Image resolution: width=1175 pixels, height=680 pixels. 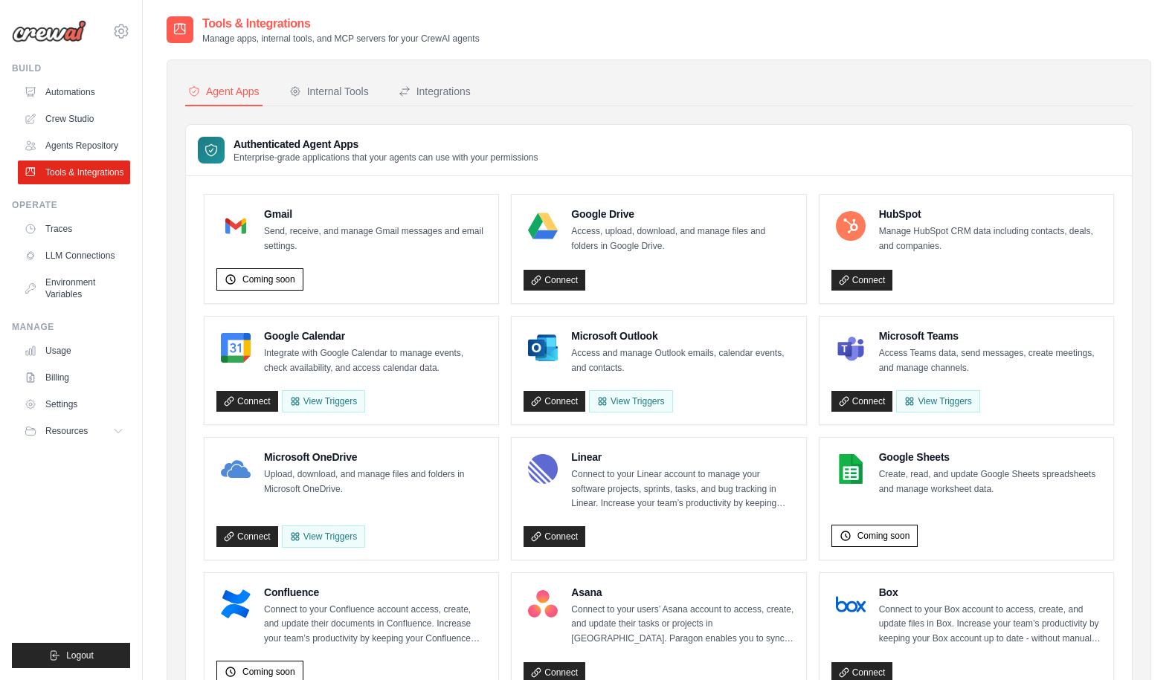 I want to click on h2: Tools & Integrations, so click(x=341, y=24).